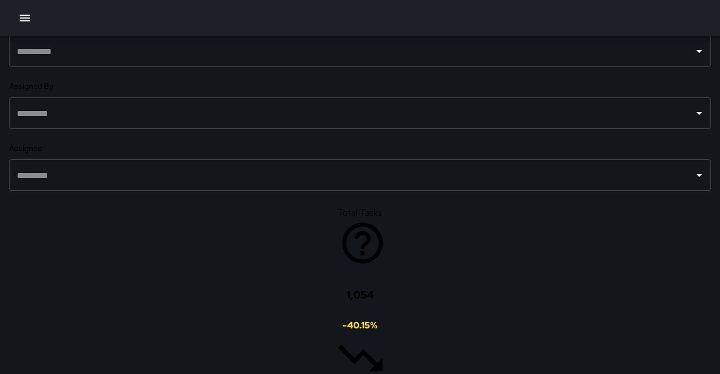 This screenshot has width=720, height=374. Describe the element at coordinates (362, 243) in the screenshot. I see `svg: Total number of tasks in the selected period, compared to the previous period.` at that location.